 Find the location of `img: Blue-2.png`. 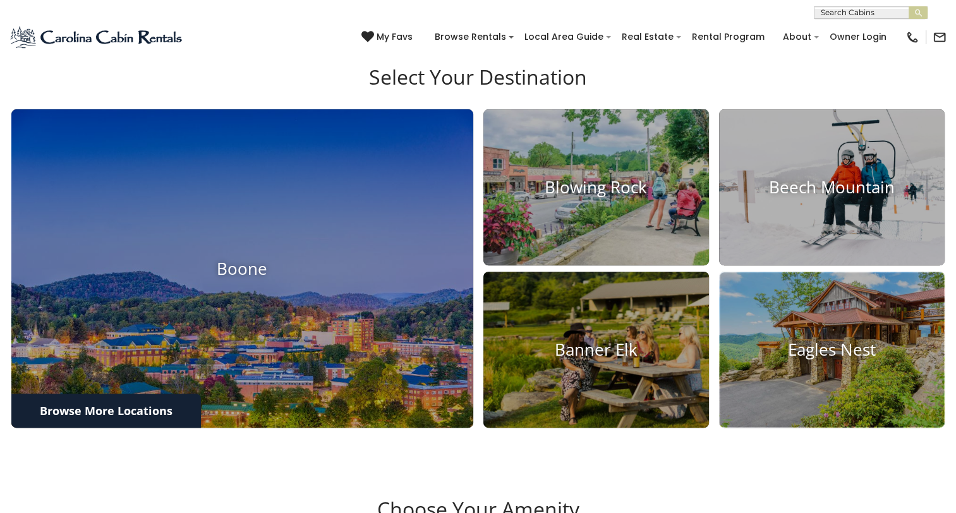

img: Blue-2.png is located at coordinates (97, 37).